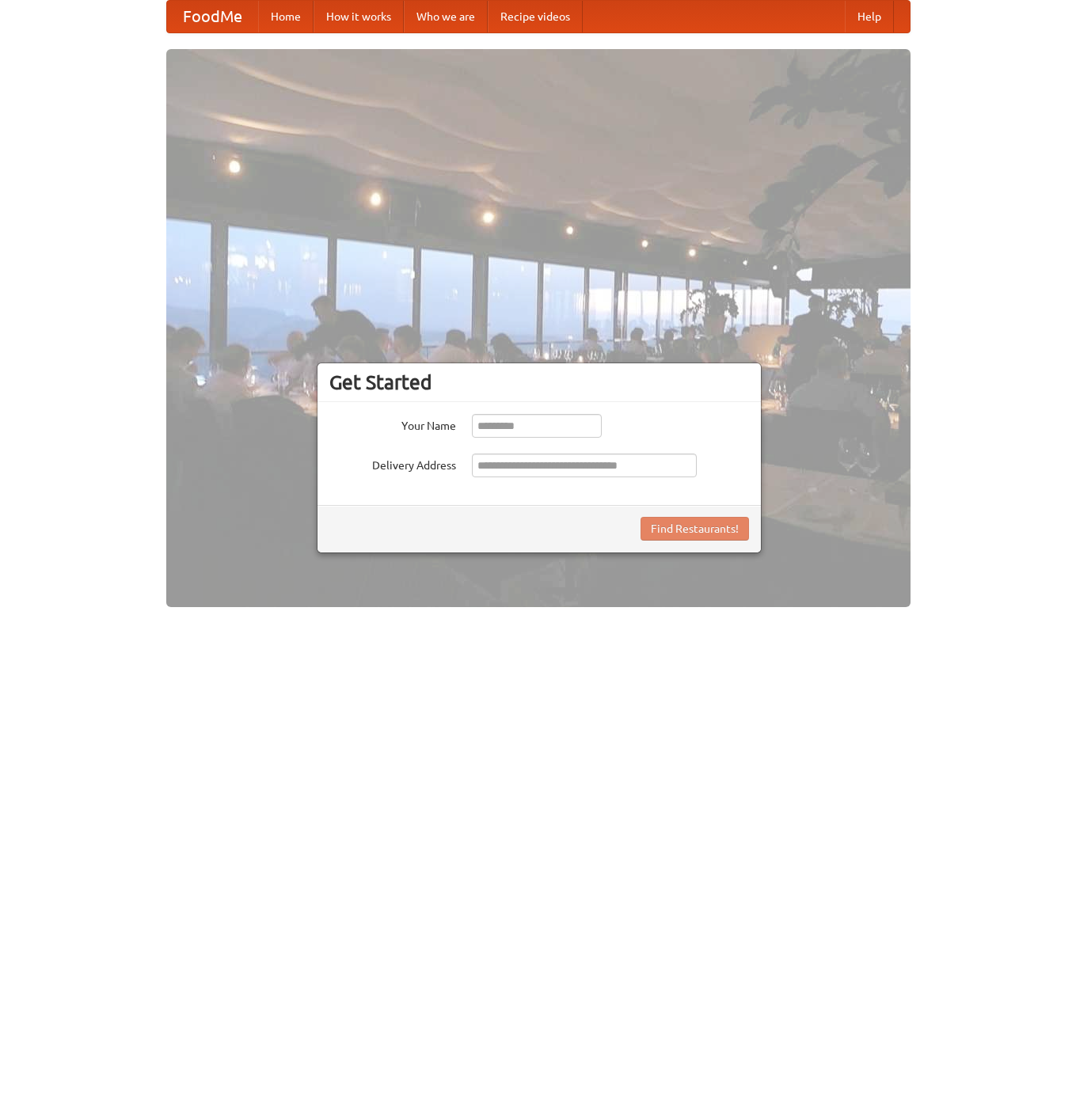 This screenshot has height=1120, width=1076. What do you see at coordinates (539, 382) in the screenshot?
I see `h3: Get Started` at bounding box center [539, 382].